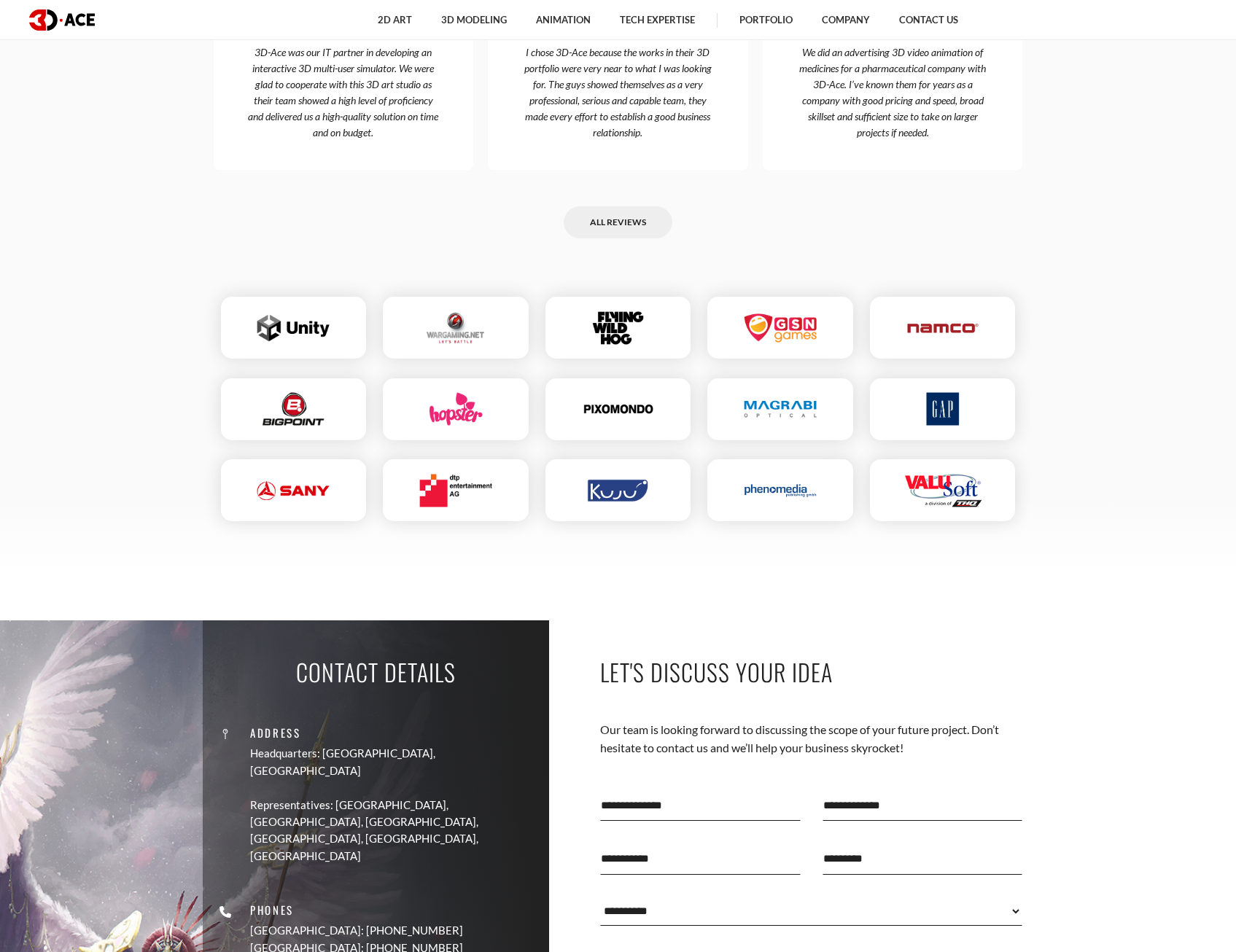 The width and height of the screenshot is (1236, 952). I want to click on img: Sany logo, so click(293, 490).